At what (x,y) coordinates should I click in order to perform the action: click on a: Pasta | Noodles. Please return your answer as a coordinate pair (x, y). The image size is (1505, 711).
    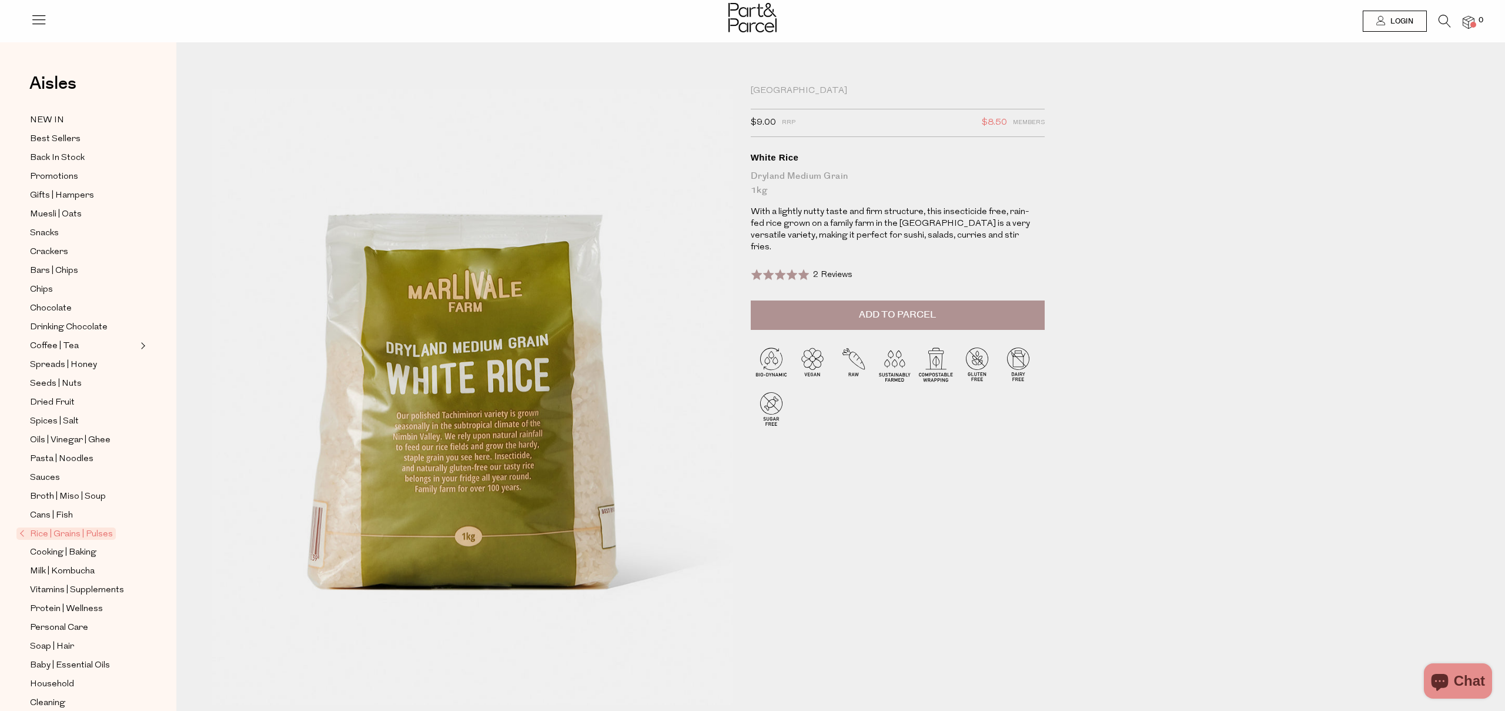
    Looking at the image, I should click on (84, 459).